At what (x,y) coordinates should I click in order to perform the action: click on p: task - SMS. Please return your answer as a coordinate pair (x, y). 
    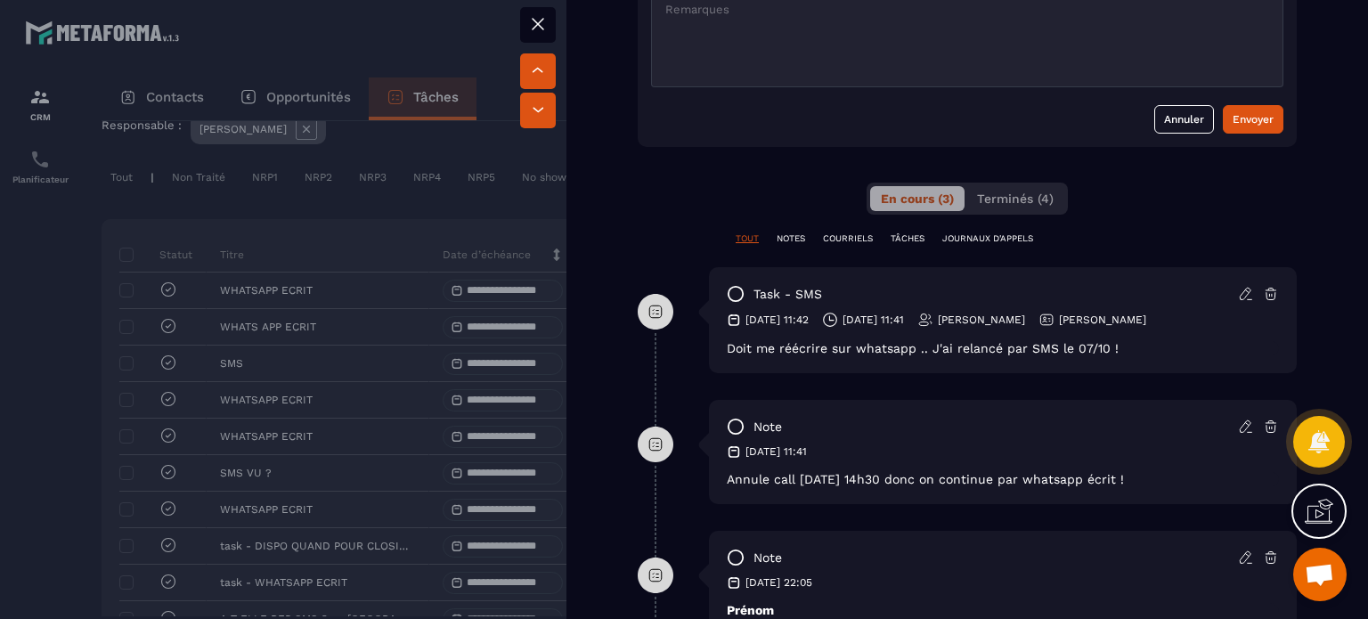
    Looking at the image, I should click on (788, 294).